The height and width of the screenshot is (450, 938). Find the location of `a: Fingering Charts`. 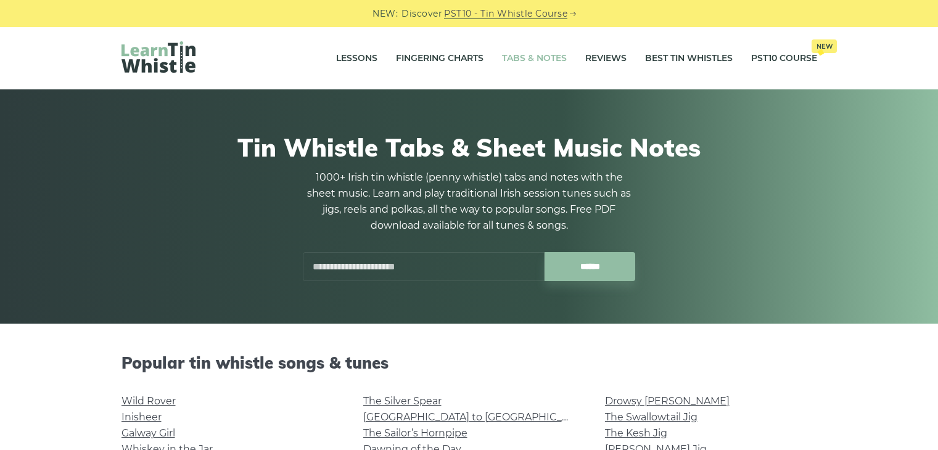

a: Fingering Charts is located at coordinates (440, 59).